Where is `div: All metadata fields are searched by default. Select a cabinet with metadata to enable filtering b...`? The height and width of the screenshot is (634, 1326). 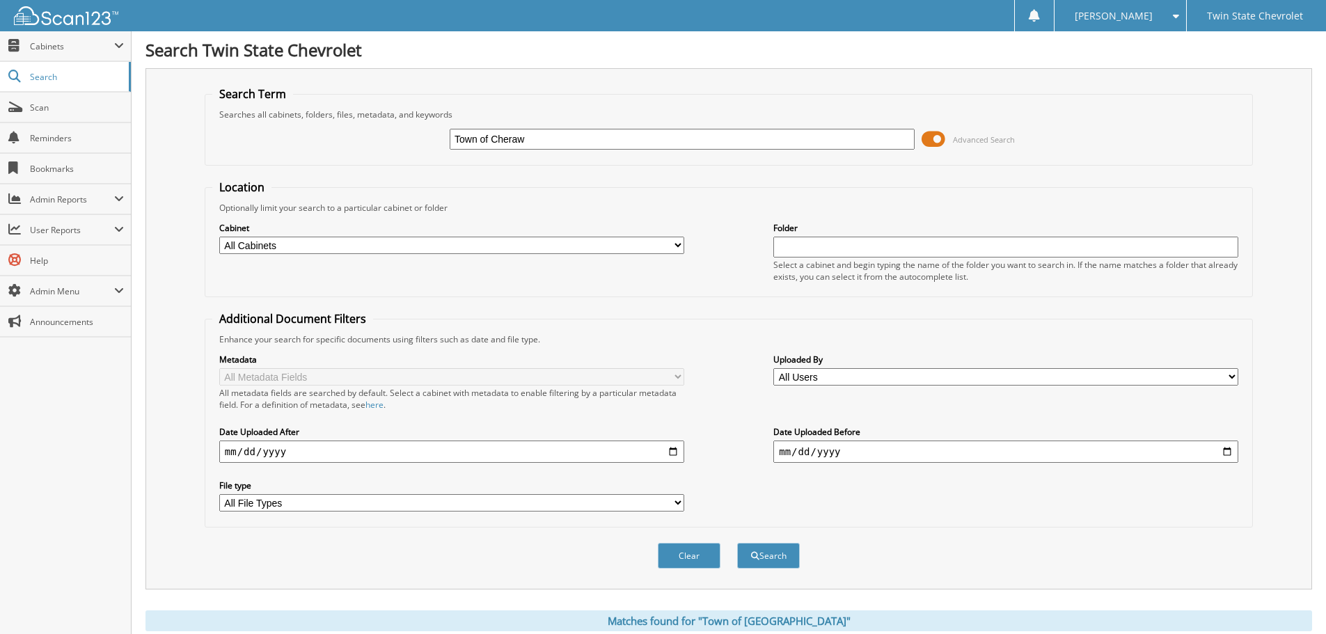 div: All metadata fields are searched by default. Select a cabinet with metadata to enable filtering b... is located at coordinates (452, 399).